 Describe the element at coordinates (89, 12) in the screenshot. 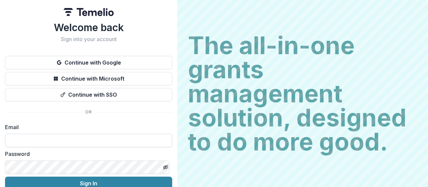

I see `img: Temelio` at that location.